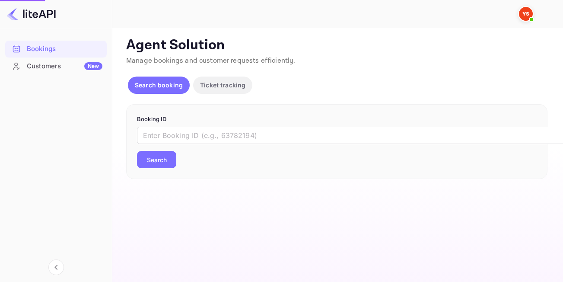 This screenshot has height=282, width=563. What do you see at coordinates (156, 159) in the screenshot?
I see `button: Search` at bounding box center [156, 159].